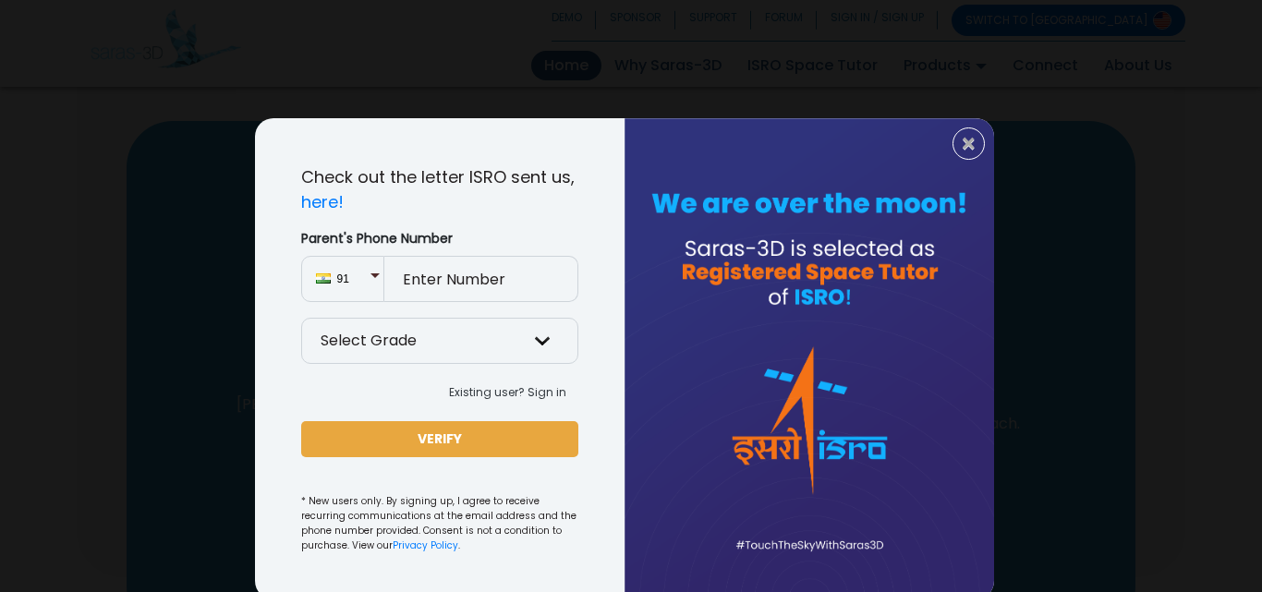 The height and width of the screenshot is (592, 1262). What do you see at coordinates (481, 279) in the screenshot?
I see `input: Enter Number` at bounding box center [481, 279].